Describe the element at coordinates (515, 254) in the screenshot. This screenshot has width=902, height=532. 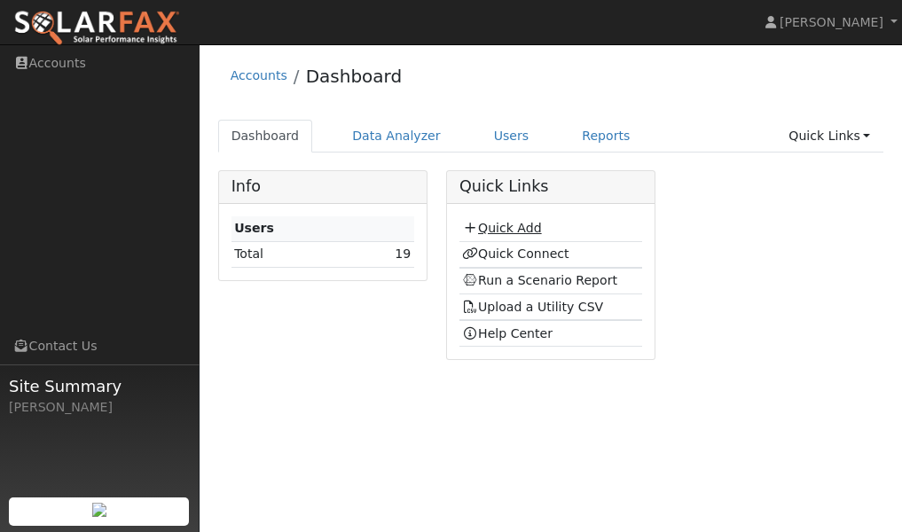
I see `a: Quick Connect` at that location.